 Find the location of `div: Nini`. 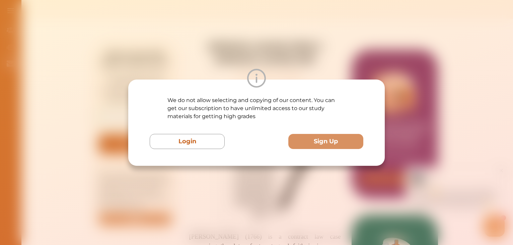

div: Nini is located at coordinates (79, 14).